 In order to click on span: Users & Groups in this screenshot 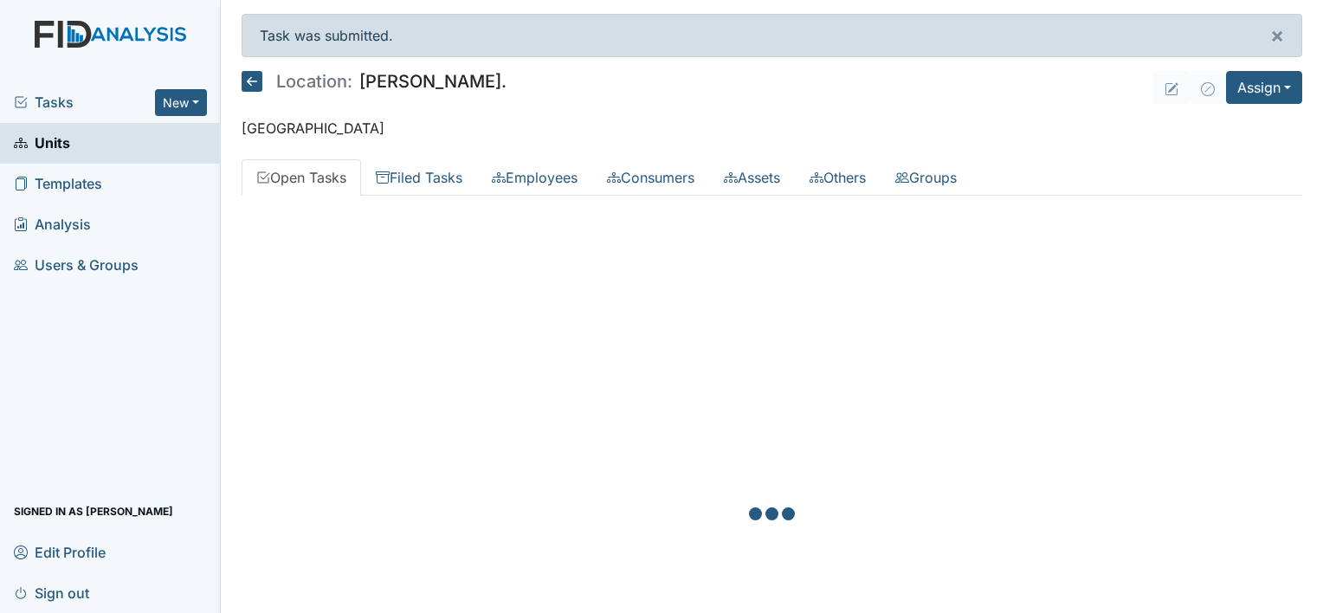, I will do `click(76, 265)`.